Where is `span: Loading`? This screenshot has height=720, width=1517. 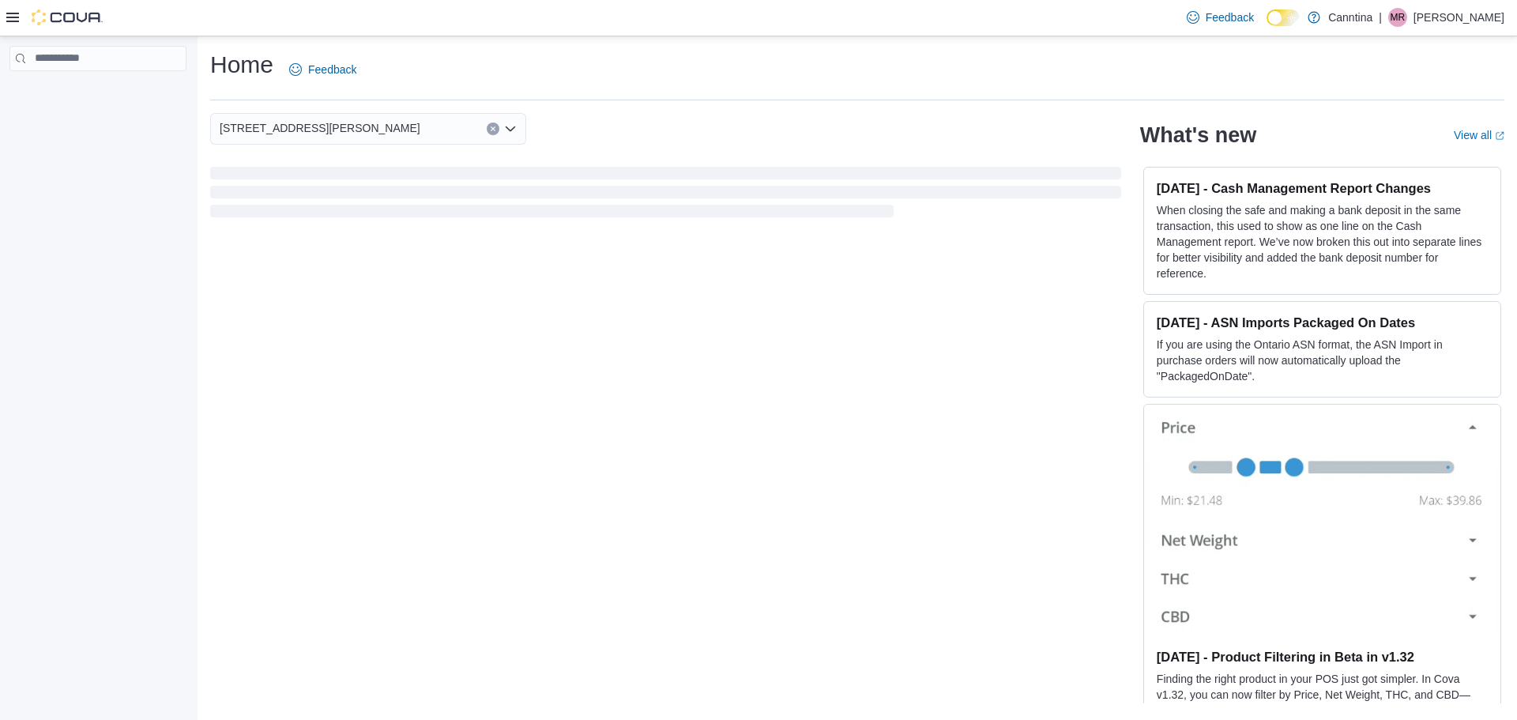 span: Loading is located at coordinates (665, 195).